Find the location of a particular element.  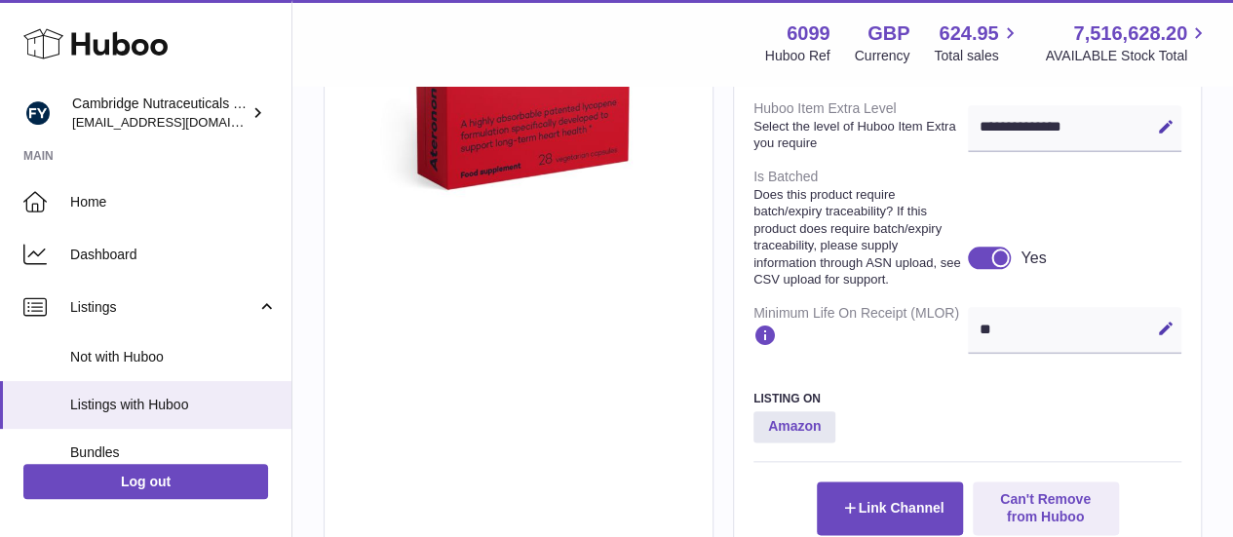

div: Yes is located at coordinates (1033, 258).